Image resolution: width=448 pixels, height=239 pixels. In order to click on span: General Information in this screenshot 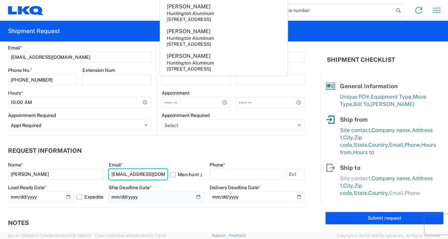, I will do `click(369, 86)`.